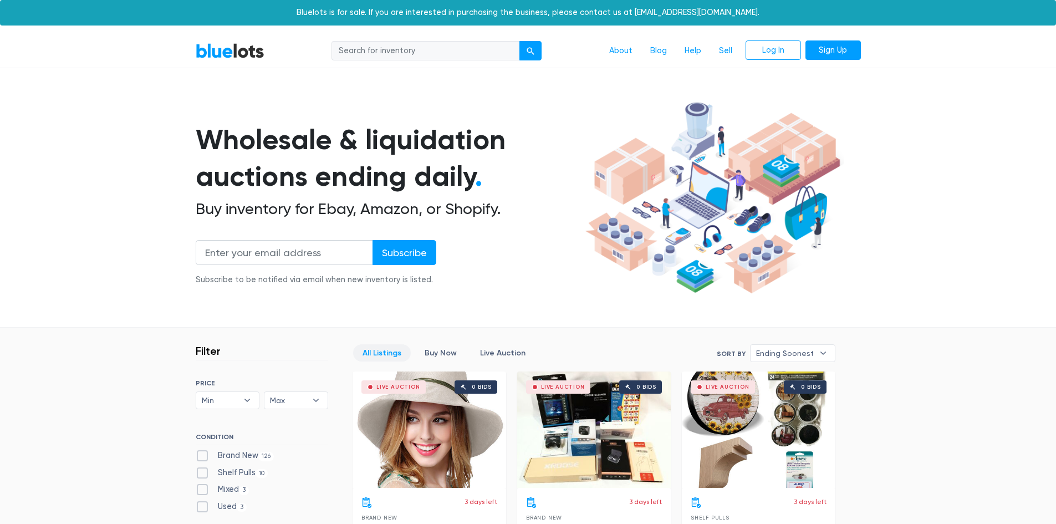 The height and width of the screenshot is (524, 1056). I want to click on span: Ending Soonest, so click(785, 353).